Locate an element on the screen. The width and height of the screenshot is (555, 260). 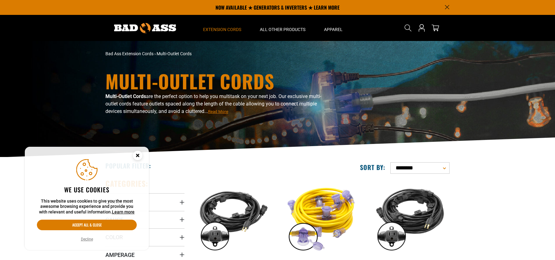
summary: All Other Products is located at coordinates (282, 28).